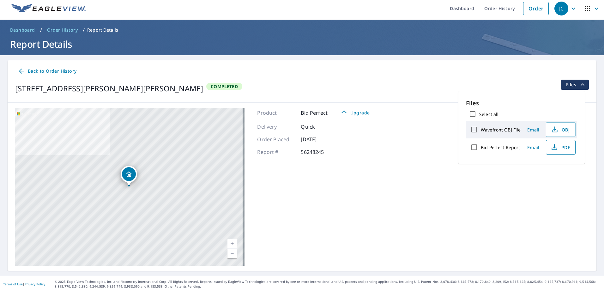  I want to click on span: Completed, so click(224, 86).